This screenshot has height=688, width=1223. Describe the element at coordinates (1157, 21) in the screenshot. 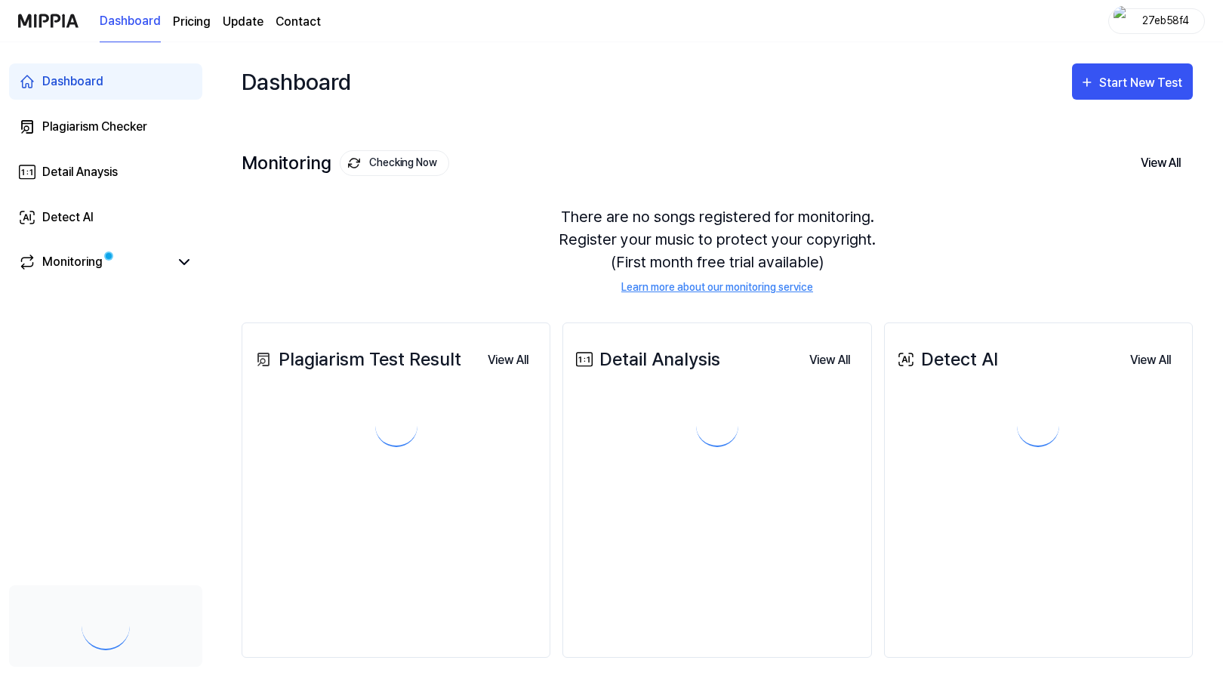

I see `button: profile27eb58f4` at that location.